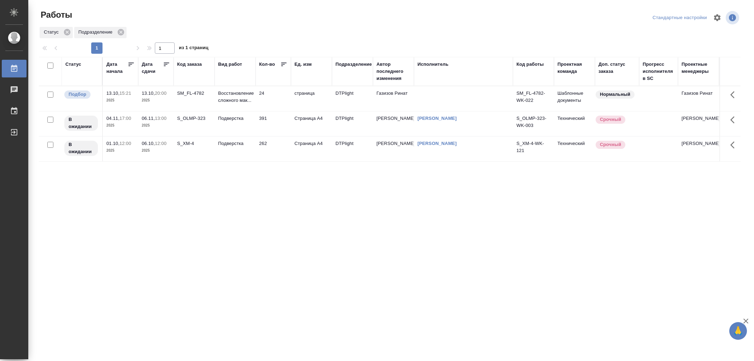 Image resolution: width=754 pixels, height=361 pixels. Describe the element at coordinates (148, 118) in the screenshot. I see `p: 06.11,` at that location.